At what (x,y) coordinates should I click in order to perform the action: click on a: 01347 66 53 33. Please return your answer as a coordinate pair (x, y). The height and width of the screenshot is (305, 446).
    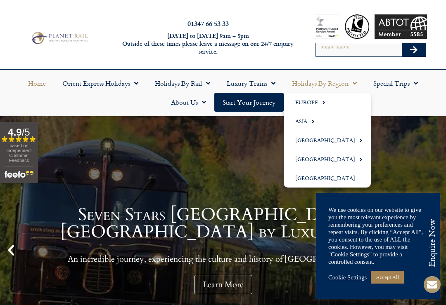
    Looking at the image, I should click on (208, 23).